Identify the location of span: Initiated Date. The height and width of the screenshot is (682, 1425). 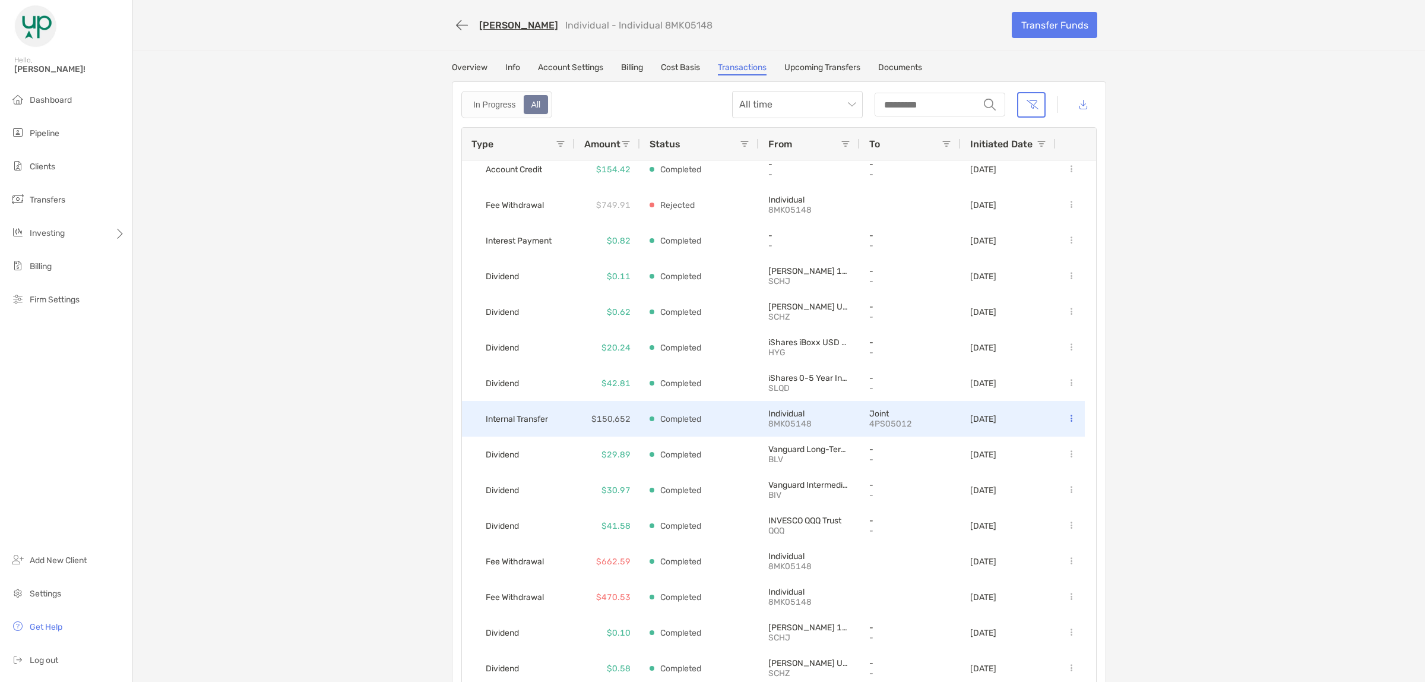
(1001, 144).